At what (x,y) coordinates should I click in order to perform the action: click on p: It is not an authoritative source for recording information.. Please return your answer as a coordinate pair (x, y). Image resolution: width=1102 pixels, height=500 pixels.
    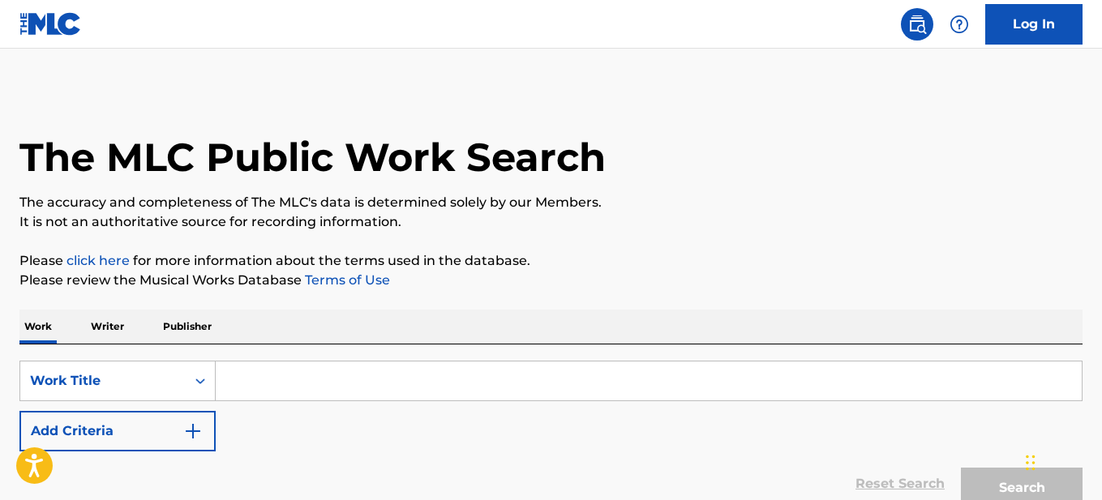
    Looking at the image, I should click on (551, 222).